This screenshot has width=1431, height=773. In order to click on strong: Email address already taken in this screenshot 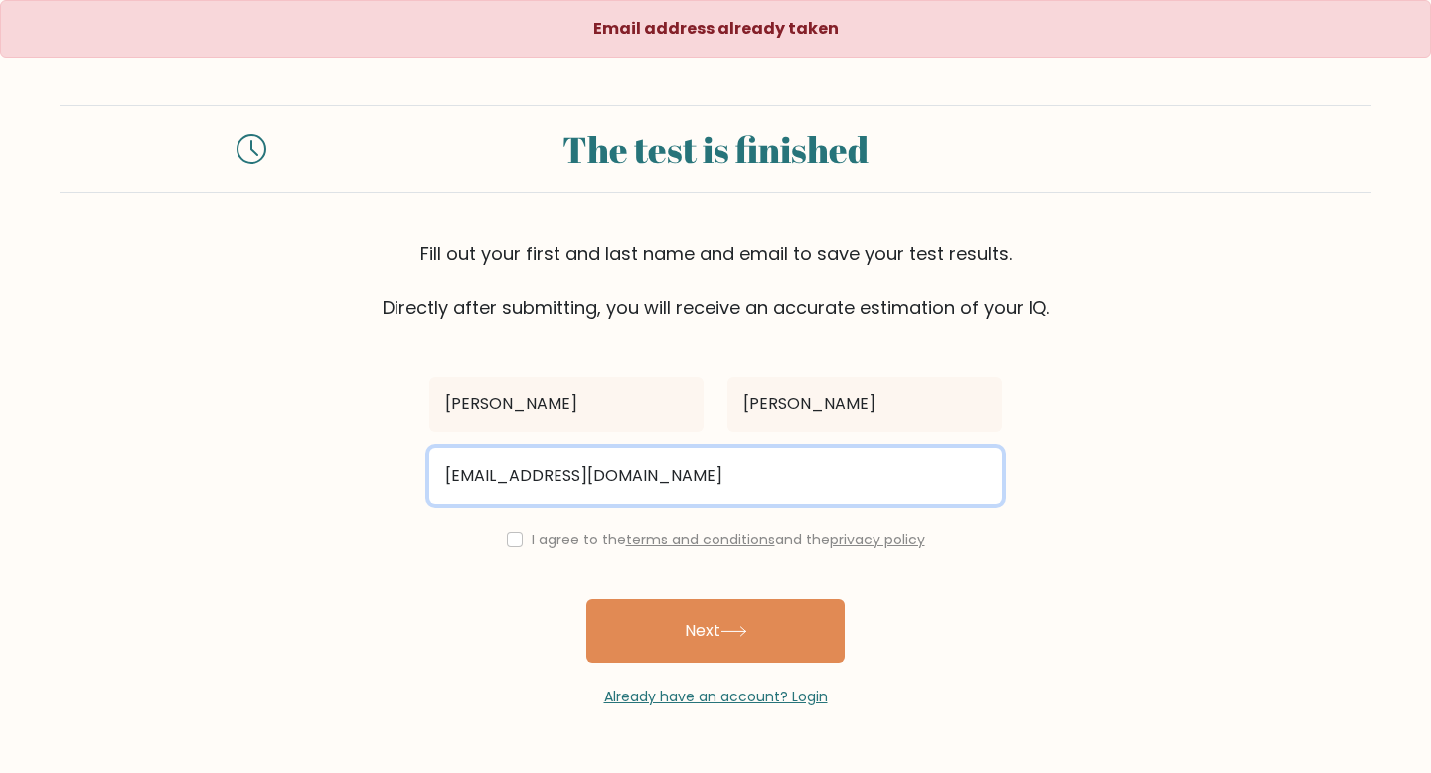, I will do `click(716, 28)`.